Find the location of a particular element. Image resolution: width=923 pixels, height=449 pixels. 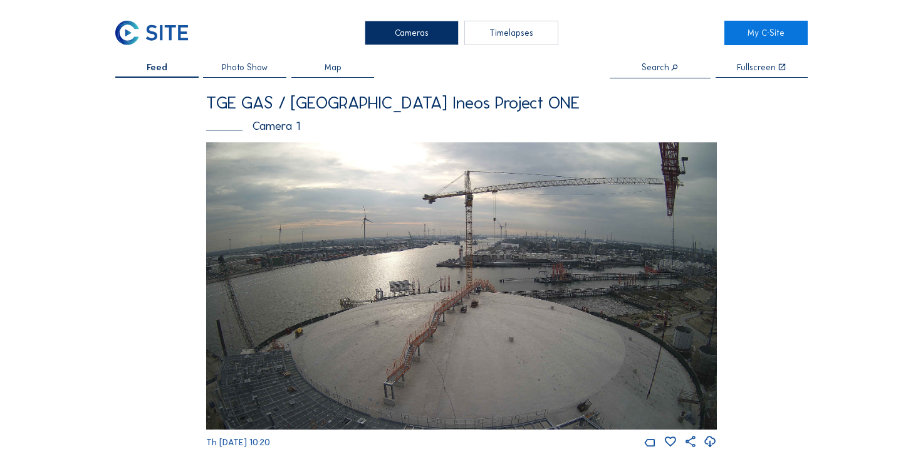

div: Cameras is located at coordinates (412, 33).